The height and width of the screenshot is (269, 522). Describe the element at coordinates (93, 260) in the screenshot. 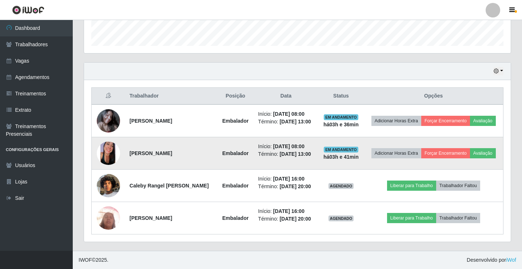

I see `span: © 2025 .` at that location.